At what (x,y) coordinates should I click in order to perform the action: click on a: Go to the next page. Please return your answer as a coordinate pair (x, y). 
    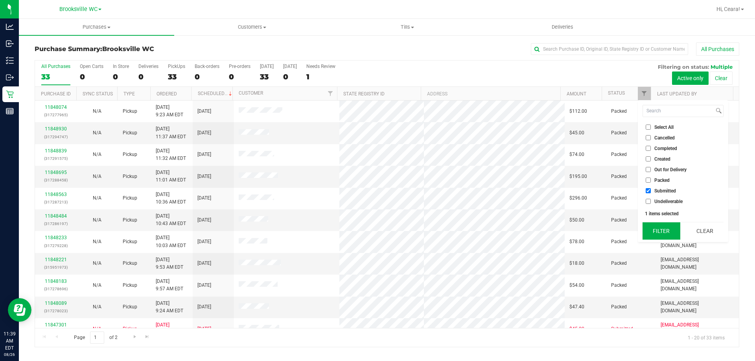
    Looking at the image, I should click on (135, 337).